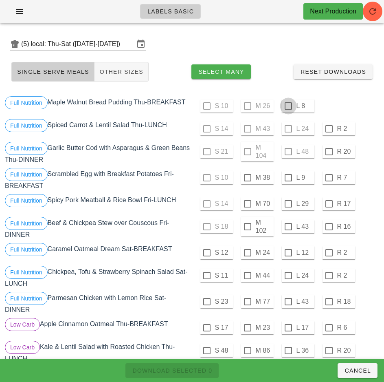  I want to click on div: Caramel Oatmeal Dream Sat-BREAKFAST, so click(98, 252).